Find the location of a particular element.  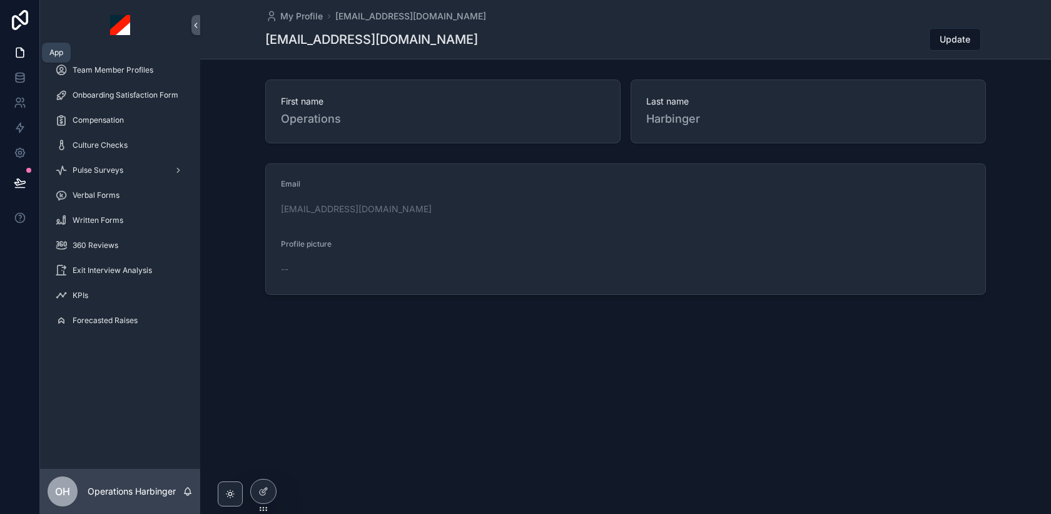

span: Update is located at coordinates (955, 39).